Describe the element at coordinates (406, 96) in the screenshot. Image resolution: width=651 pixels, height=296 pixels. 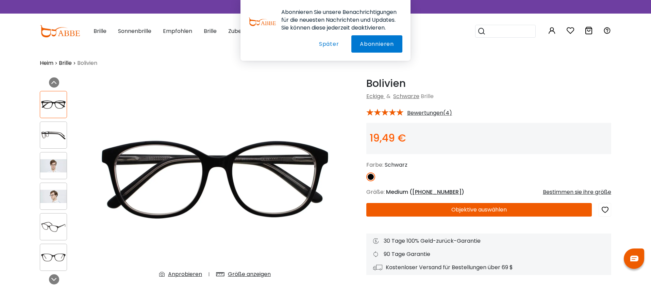
I see `a: Schwarze` at that location.